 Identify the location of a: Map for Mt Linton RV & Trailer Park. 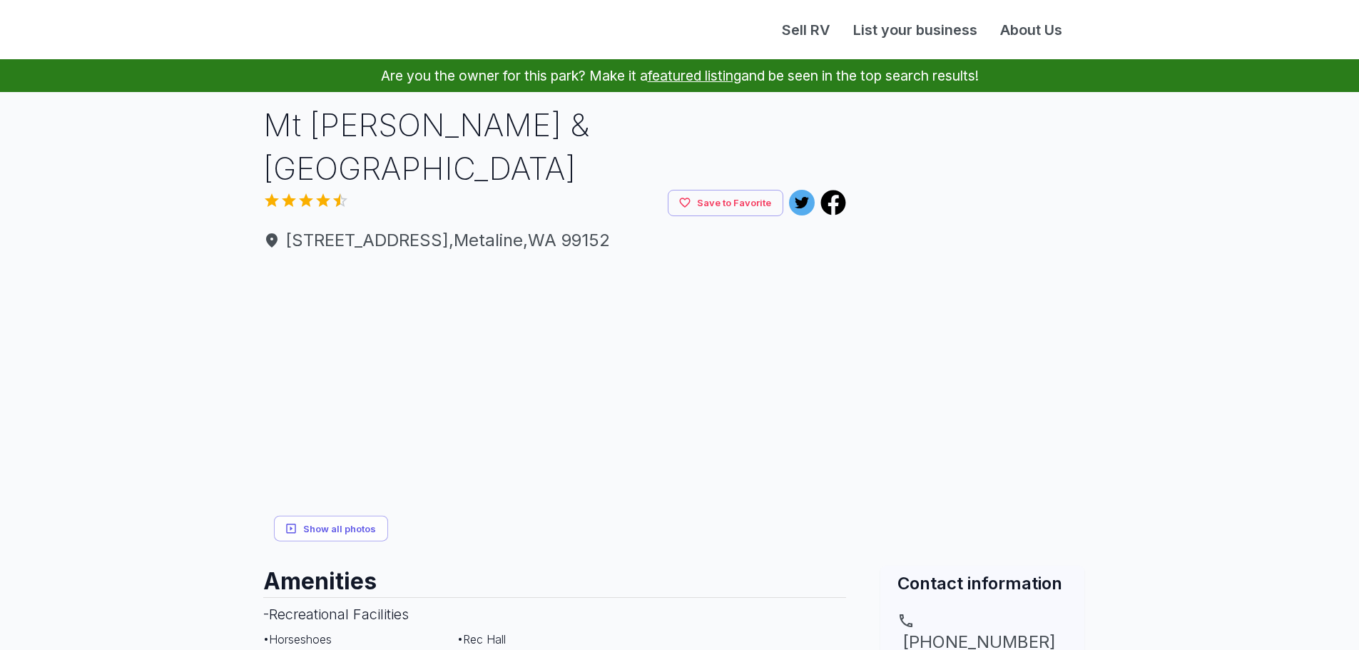
(982, 435).